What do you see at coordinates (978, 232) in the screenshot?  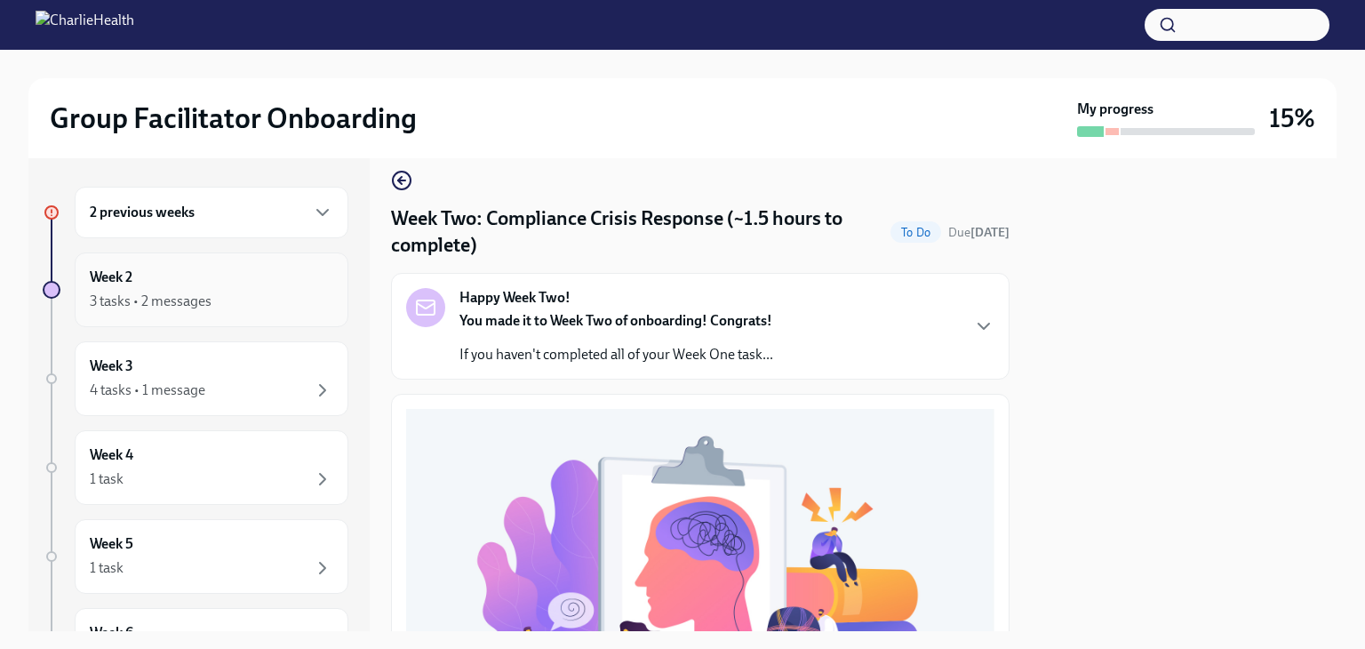 I see `span: September 1st, 2025 10:00` at bounding box center [978, 232].